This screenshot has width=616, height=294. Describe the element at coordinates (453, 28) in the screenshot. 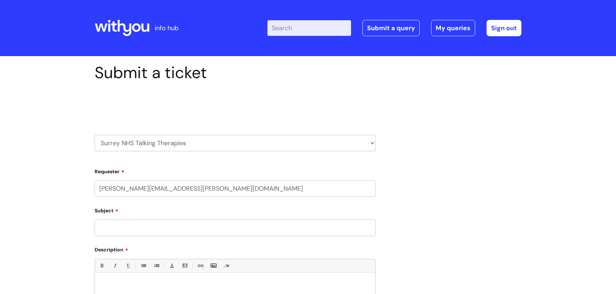

I see `a: My queries` at that location.